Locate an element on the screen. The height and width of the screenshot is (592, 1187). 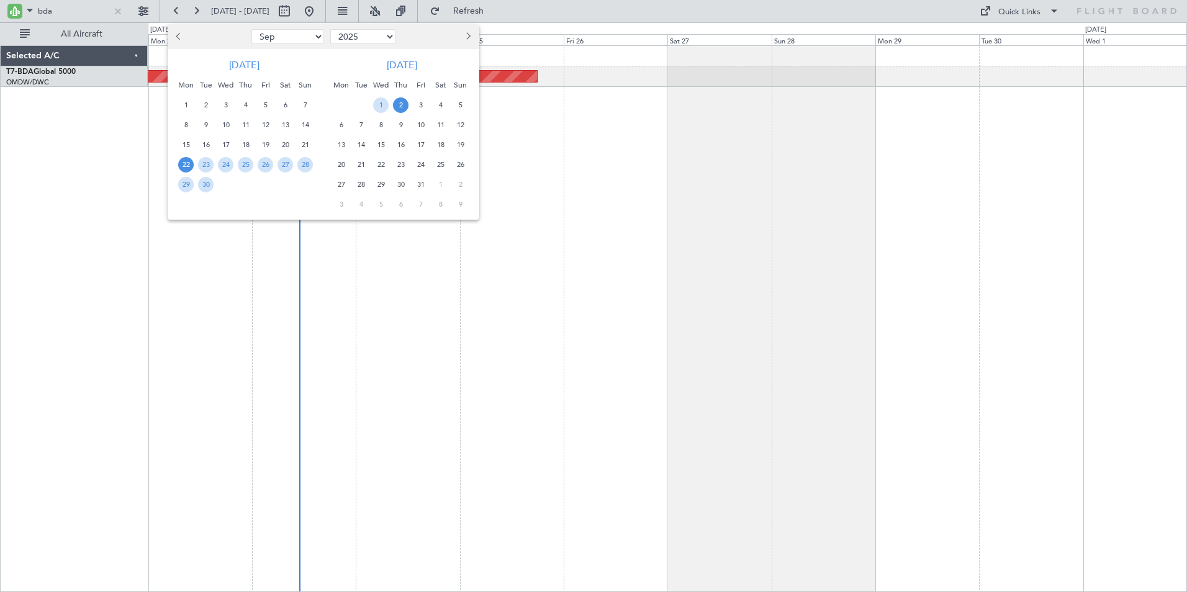
div: Tue is located at coordinates (206, 85).